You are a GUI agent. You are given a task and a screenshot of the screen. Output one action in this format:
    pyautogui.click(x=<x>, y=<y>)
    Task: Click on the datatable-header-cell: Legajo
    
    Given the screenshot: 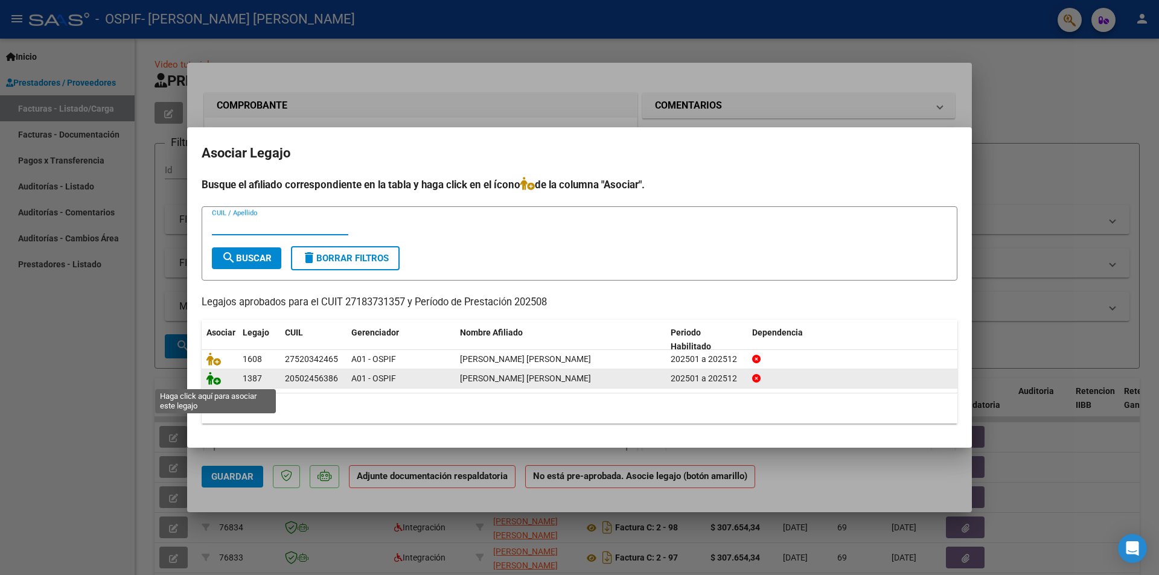 What is the action you would take?
    pyautogui.click(x=259, y=340)
    